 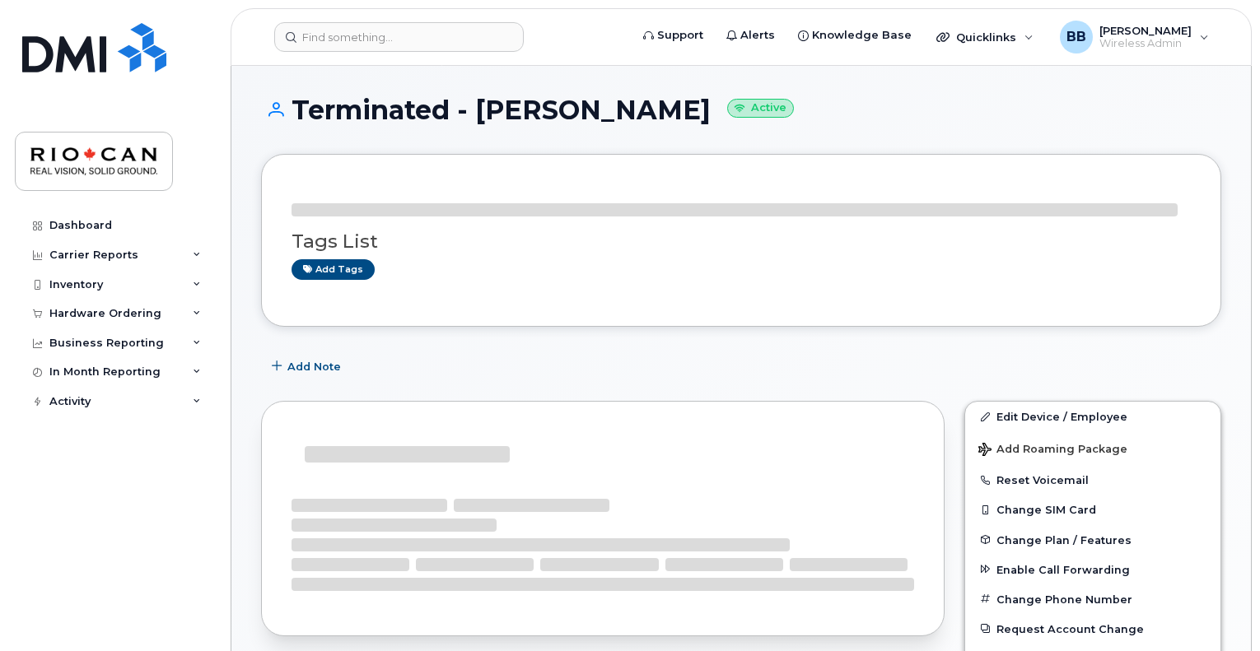 I want to click on button: Change SIM Card, so click(x=1092, y=510).